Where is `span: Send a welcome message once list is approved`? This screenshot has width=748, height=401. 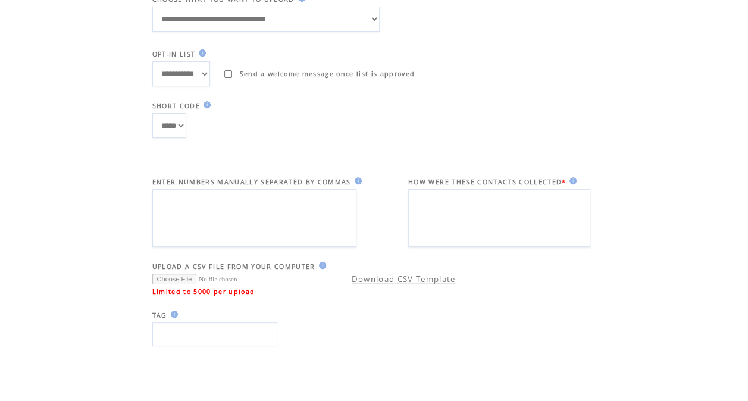 span: Send a welcome message once list is approved is located at coordinates (327, 74).